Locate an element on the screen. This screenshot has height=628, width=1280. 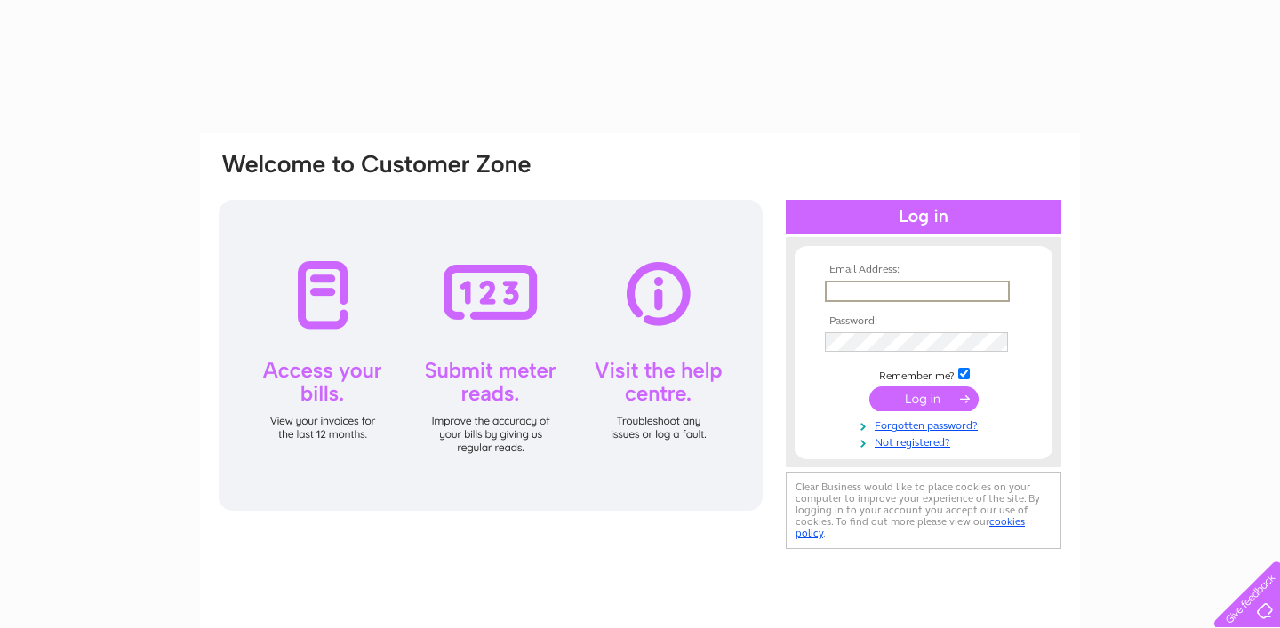
td: Remember me? is located at coordinates (923, 374).